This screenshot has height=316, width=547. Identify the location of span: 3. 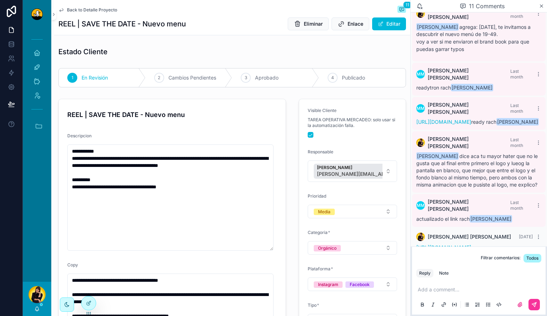
(246, 78).